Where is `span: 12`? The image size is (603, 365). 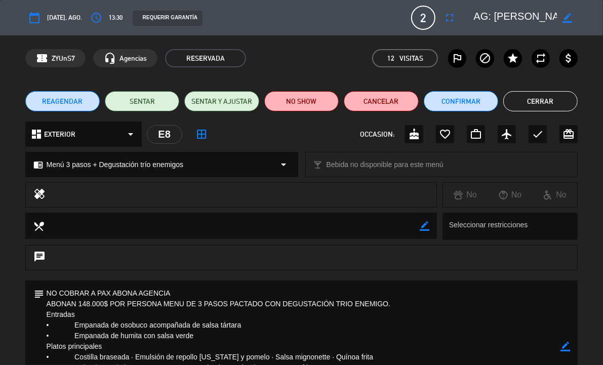 span: 12 is located at coordinates (391, 58).